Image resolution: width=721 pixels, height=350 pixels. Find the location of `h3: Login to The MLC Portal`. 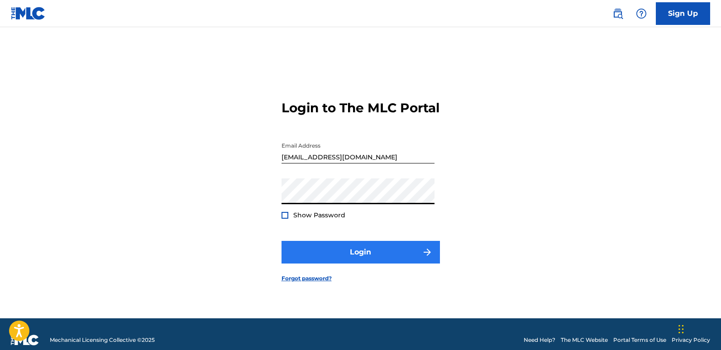

h3: Login to The MLC Portal is located at coordinates (360, 108).